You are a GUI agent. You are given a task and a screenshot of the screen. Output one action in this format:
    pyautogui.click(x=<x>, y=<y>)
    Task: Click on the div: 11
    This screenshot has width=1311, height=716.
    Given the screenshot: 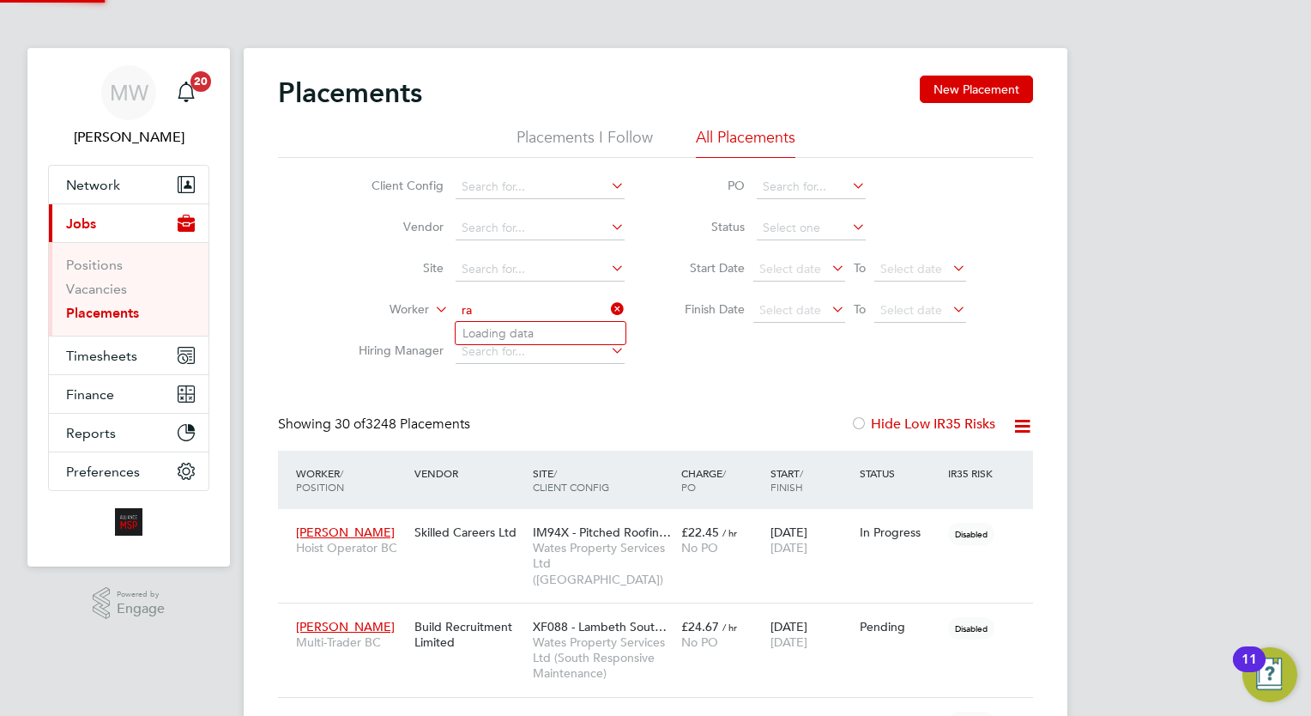 What is the action you would take?
    pyautogui.click(x=1250, y=670)
    